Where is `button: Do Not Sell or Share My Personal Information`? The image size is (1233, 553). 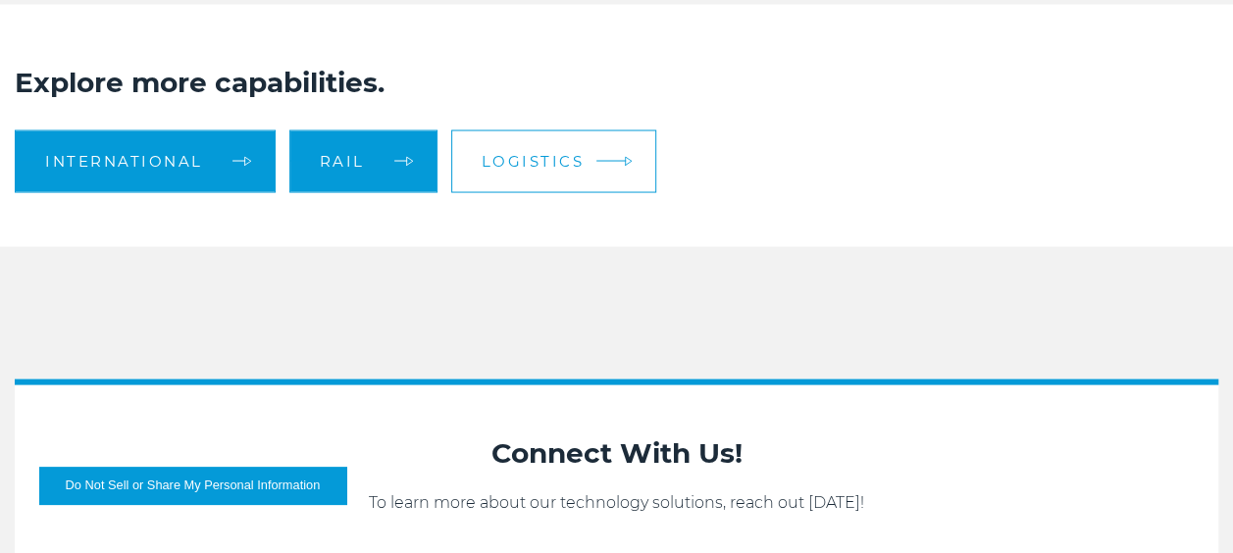 button: Do Not Sell or Share My Personal Information is located at coordinates (192, 485).